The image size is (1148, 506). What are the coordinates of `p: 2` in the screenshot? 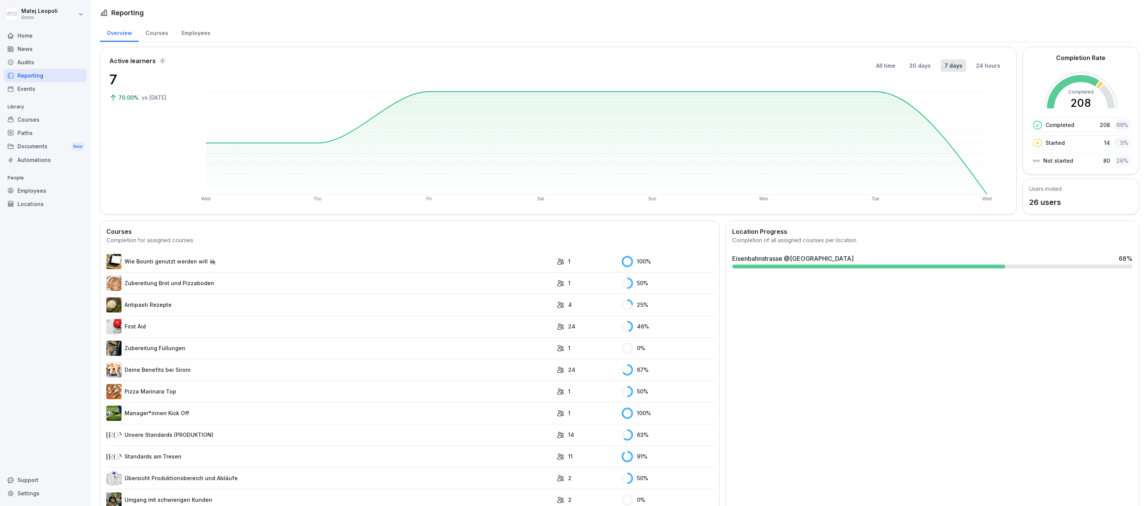 It's located at (570, 477).